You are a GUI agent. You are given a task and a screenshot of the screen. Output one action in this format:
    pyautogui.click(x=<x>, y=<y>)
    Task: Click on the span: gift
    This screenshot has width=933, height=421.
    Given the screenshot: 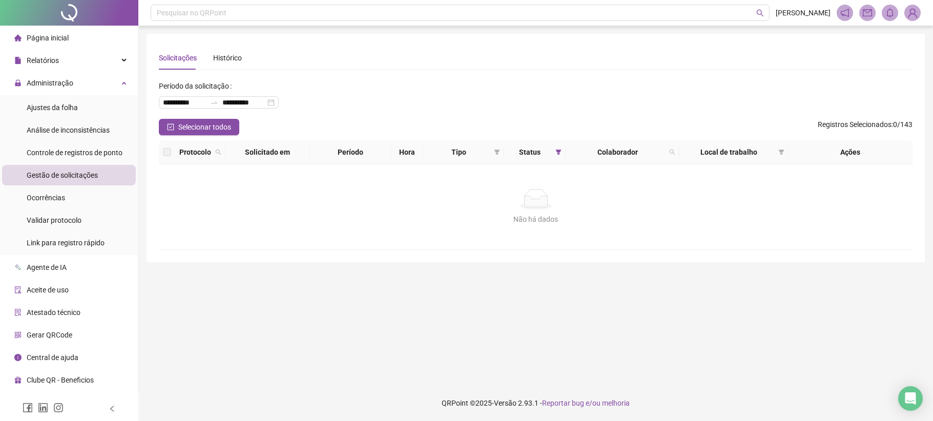 What is the action you would take?
    pyautogui.click(x=18, y=380)
    